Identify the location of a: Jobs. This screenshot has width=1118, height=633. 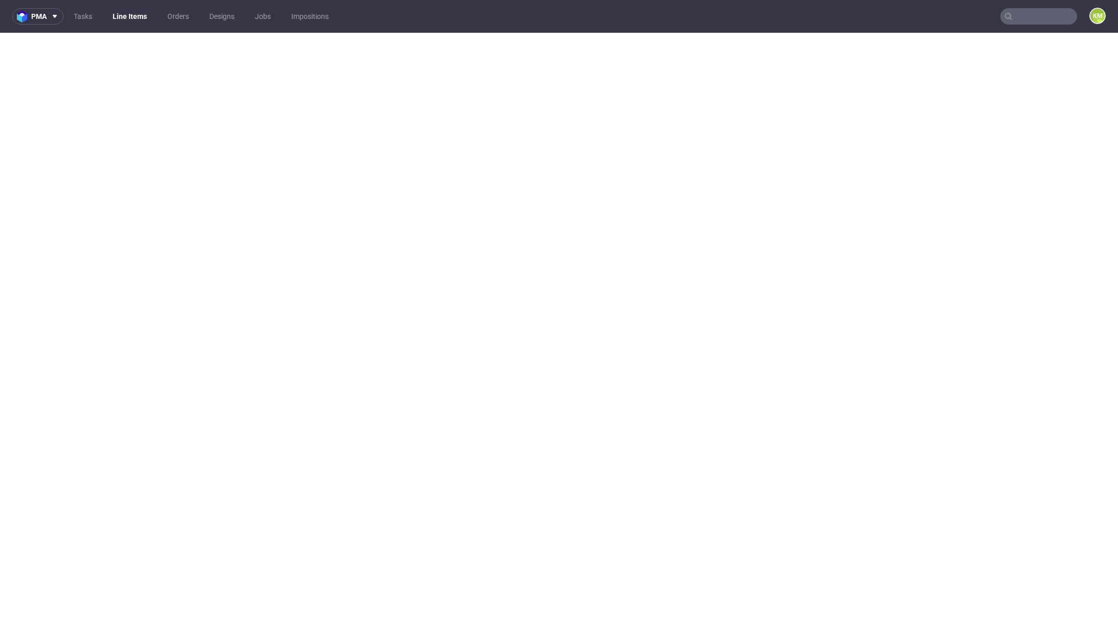
(263, 16).